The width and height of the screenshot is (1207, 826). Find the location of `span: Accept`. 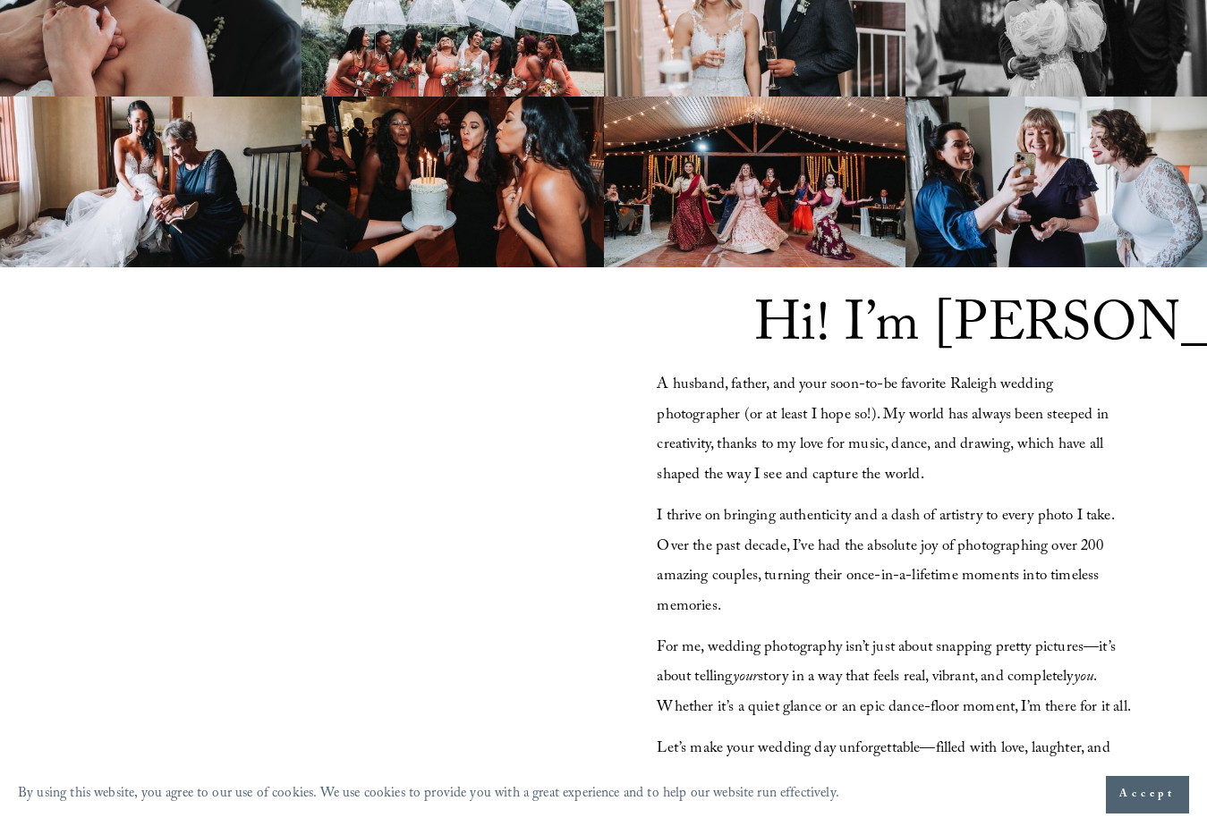

span: Accept is located at coordinates (1147, 795).